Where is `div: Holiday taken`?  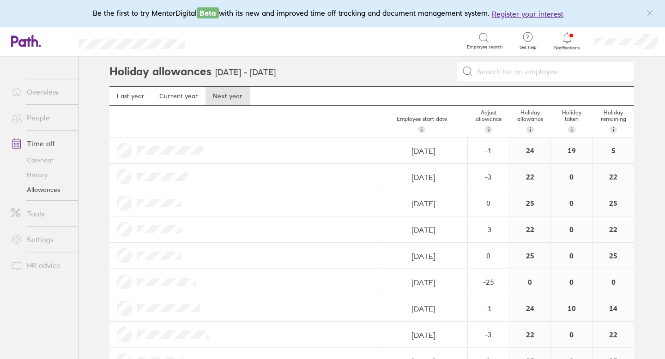 div: Holiday taken is located at coordinates (572, 121).